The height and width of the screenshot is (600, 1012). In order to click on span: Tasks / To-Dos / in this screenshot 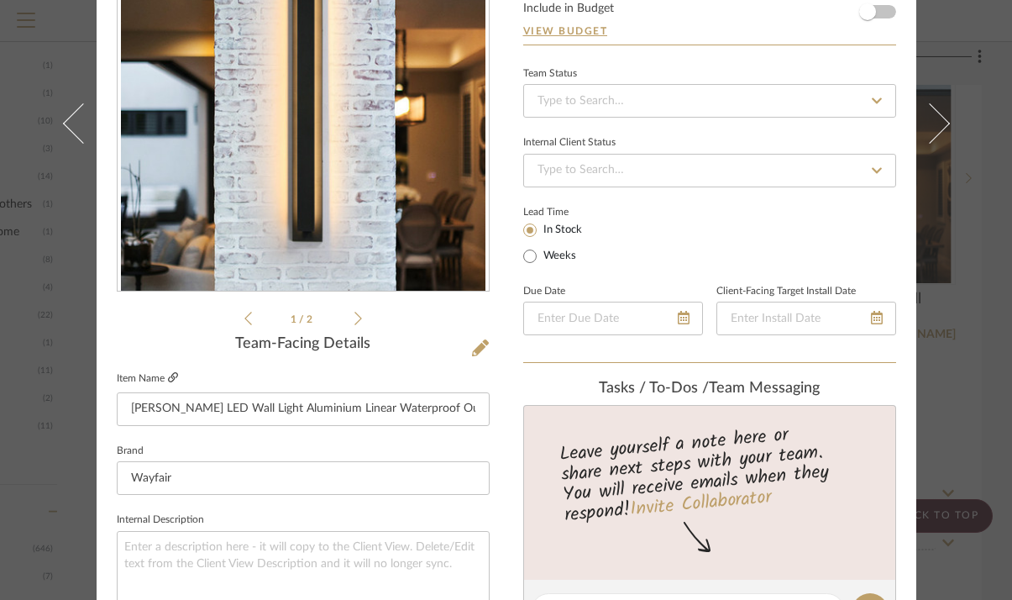, I will do `click(653, 388)`.